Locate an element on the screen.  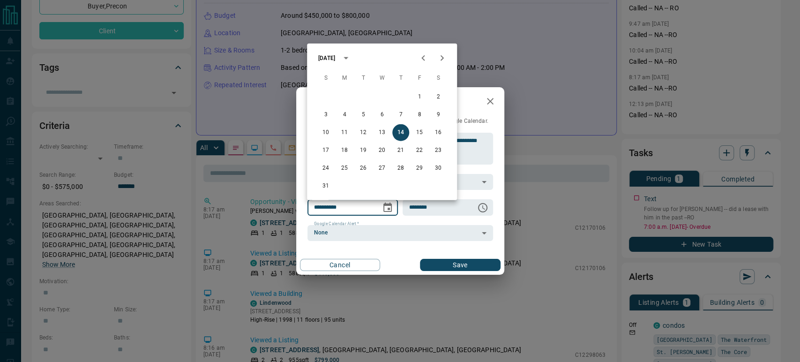
button: 4 is located at coordinates (345, 115).